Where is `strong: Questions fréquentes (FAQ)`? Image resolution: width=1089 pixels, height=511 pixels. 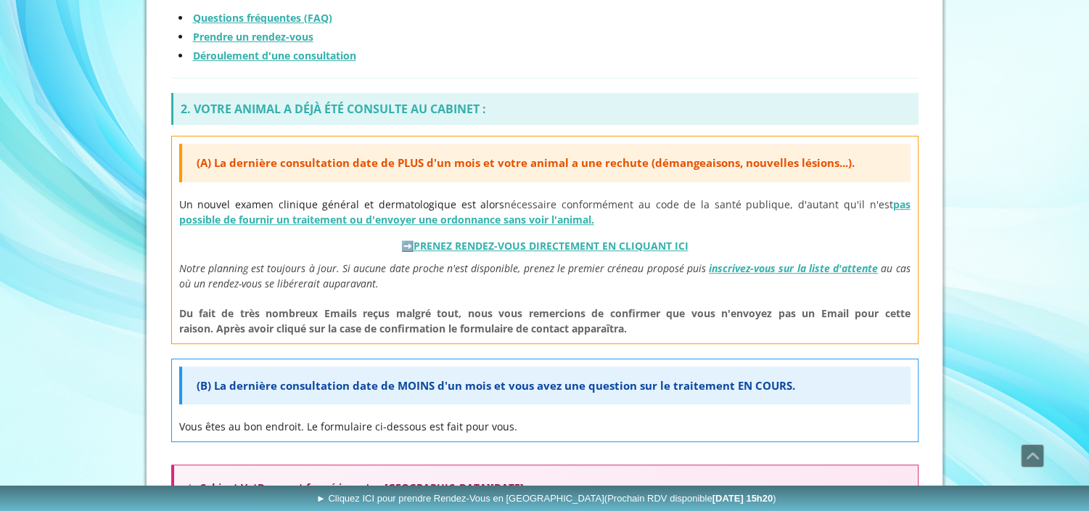
strong: Questions fréquentes (FAQ) is located at coordinates (263, 17).